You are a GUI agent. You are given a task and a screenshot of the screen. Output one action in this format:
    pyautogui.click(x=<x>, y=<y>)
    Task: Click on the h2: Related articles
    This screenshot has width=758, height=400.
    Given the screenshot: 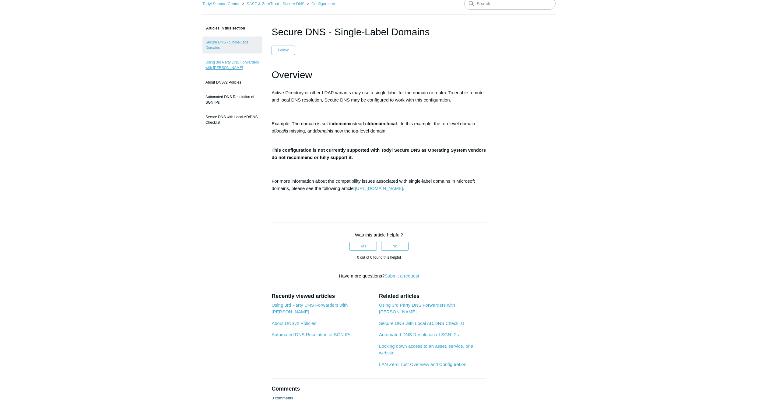 What is the action you would take?
    pyautogui.click(x=432, y=296)
    